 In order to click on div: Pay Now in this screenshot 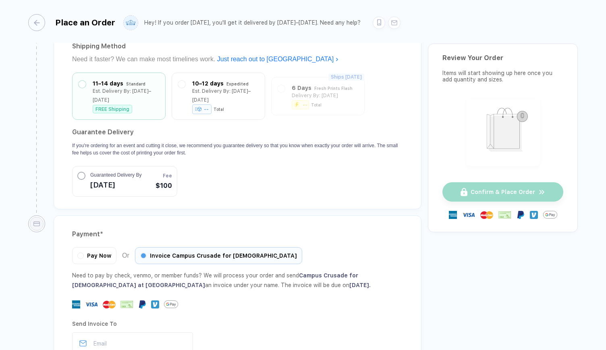, I will do `click(94, 255)`.